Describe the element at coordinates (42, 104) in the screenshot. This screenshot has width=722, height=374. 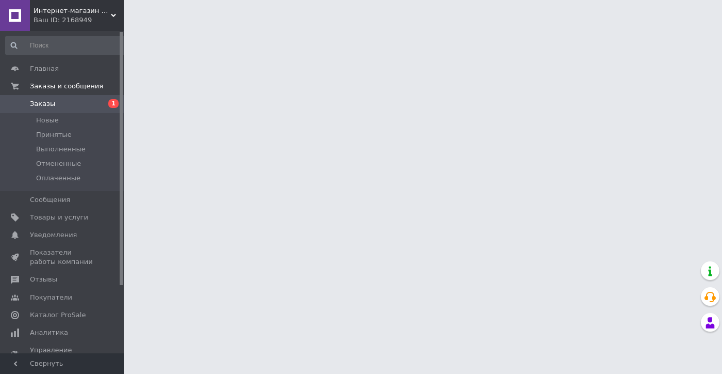
I see `span: Заказы` at that location.